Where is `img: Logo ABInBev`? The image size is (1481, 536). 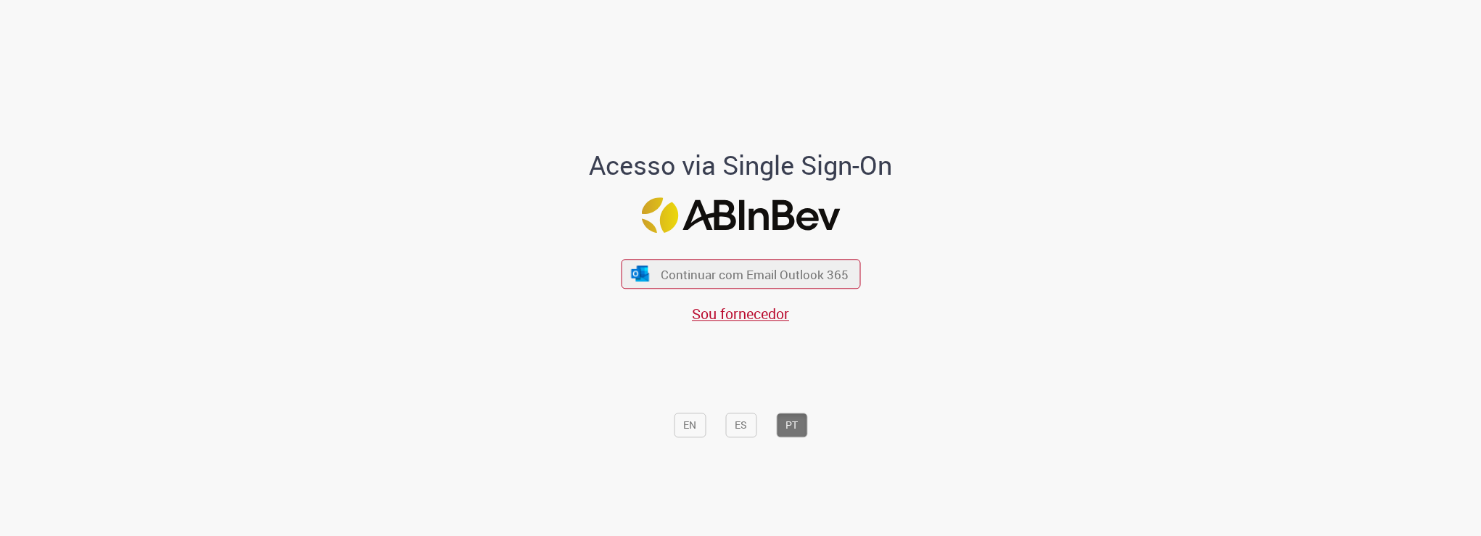
img: Logo ABInBev is located at coordinates (741, 215).